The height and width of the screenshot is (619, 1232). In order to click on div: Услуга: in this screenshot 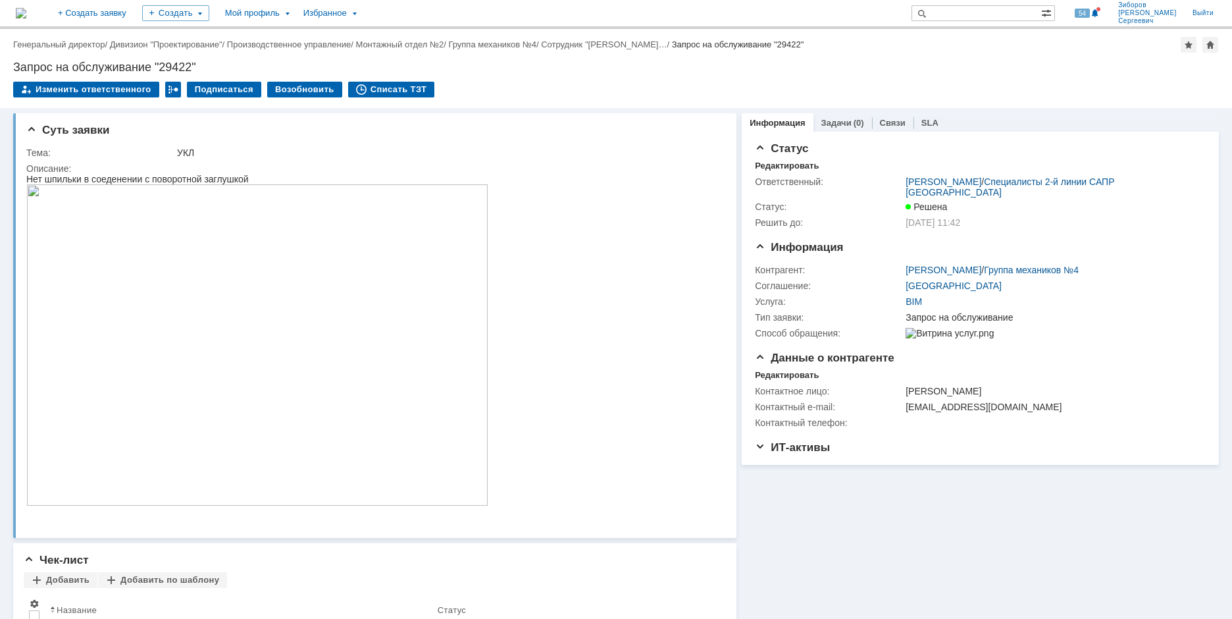, I will do `click(829, 302)`.